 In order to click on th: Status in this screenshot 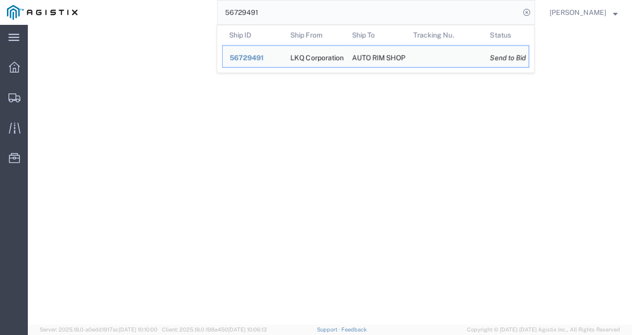, I will do `click(506, 35)`.